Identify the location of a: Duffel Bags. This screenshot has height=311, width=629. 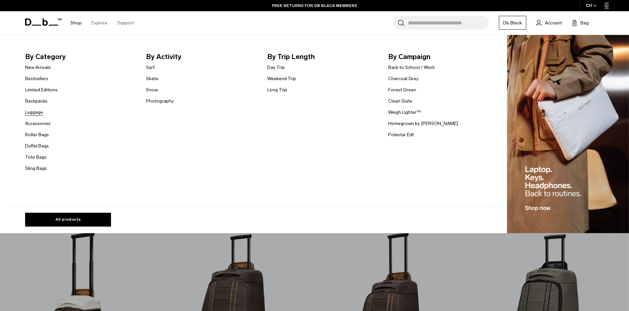
(37, 146).